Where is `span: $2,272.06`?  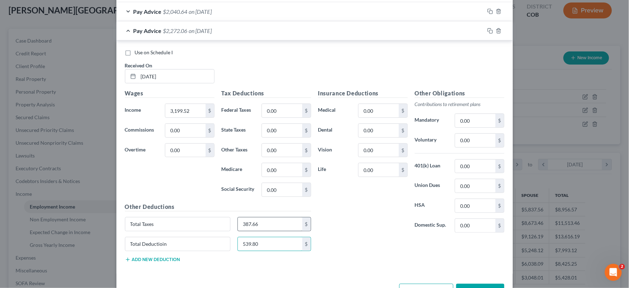 span: $2,272.06 is located at coordinates (175, 30).